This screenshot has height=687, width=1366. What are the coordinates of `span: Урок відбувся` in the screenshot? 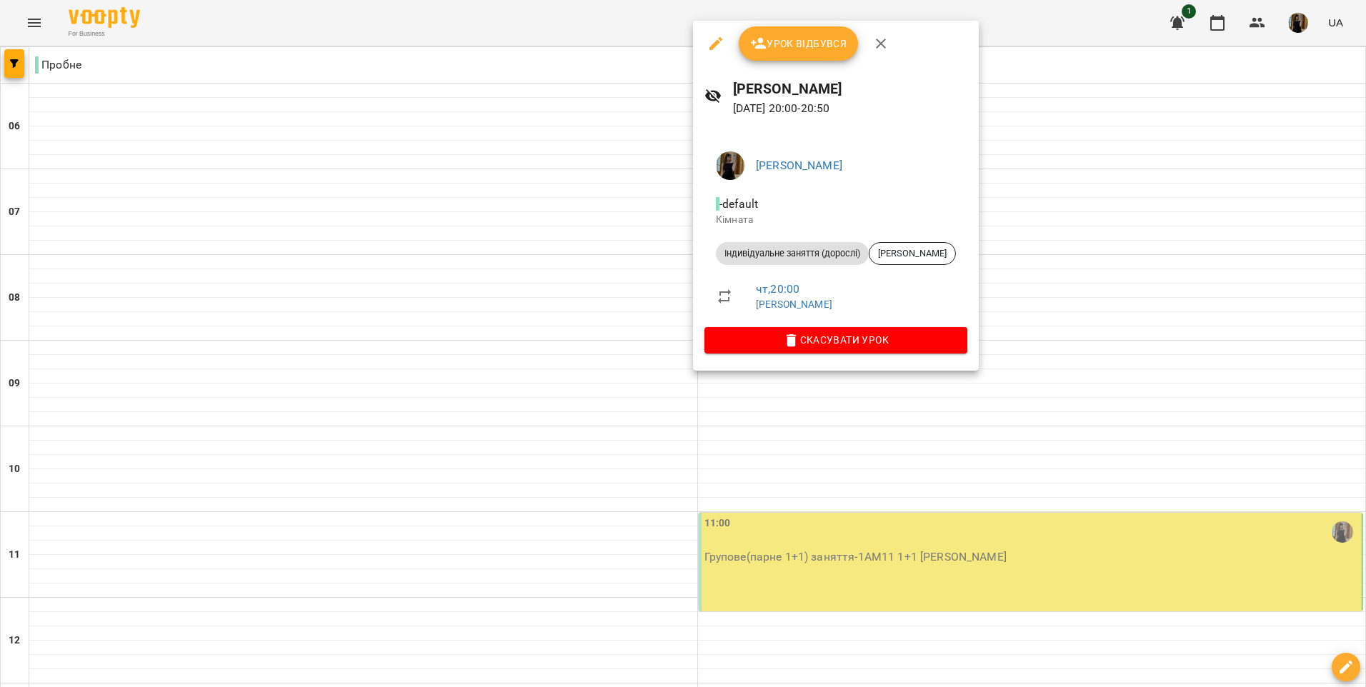 It's located at (799, 44).